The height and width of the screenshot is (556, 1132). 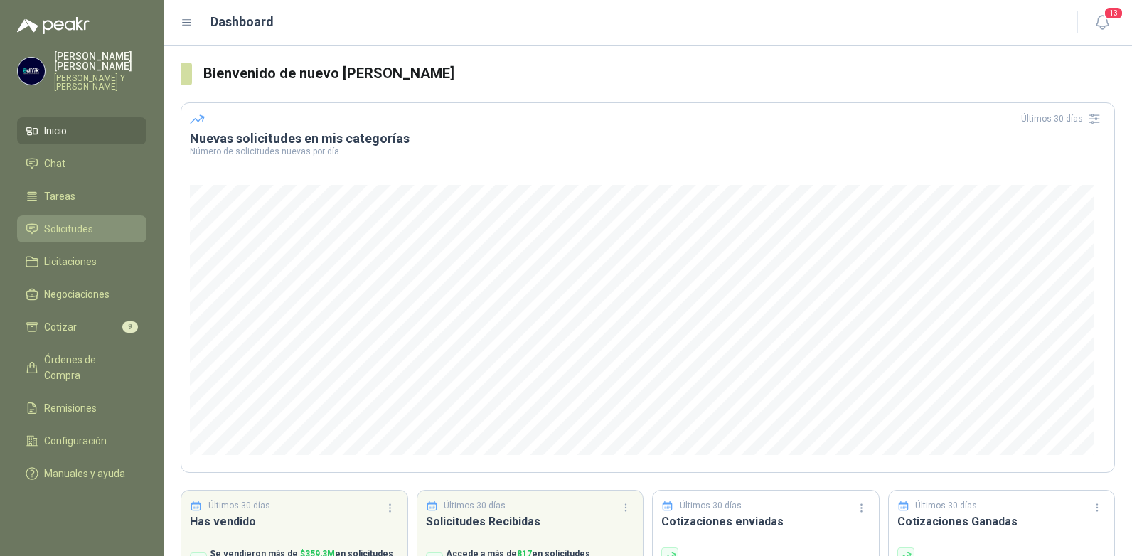 What do you see at coordinates (82, 408) in the screenshot?
I see `a: Remisiones` at bounding box center [82, 408].